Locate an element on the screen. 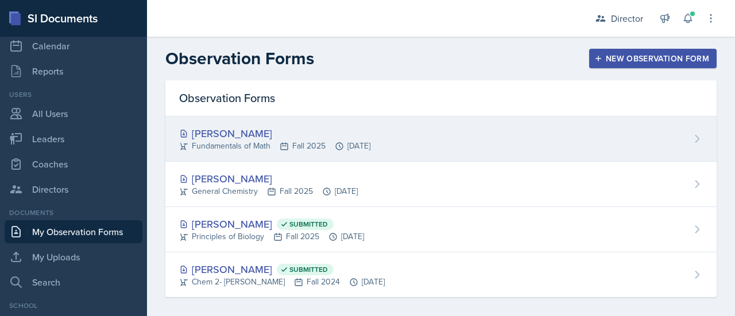 The image size is (735, 316). a: Reports is located at coordinates (73, 71).